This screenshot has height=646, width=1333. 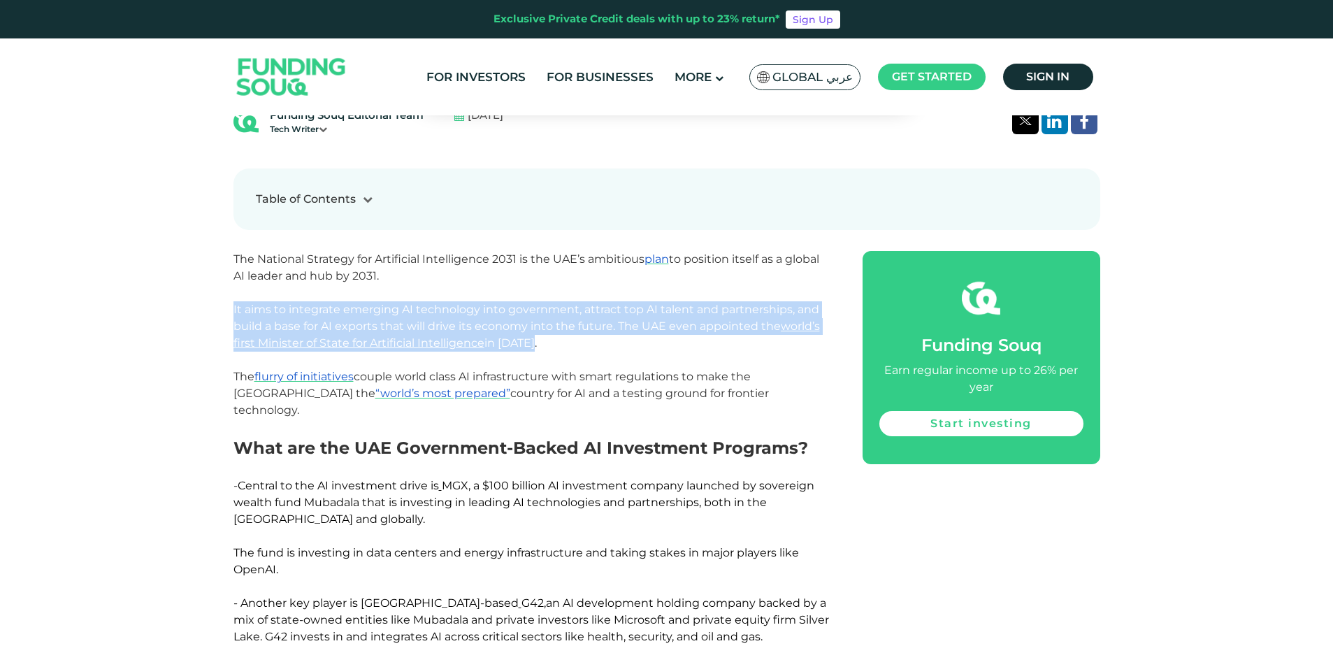 What do you see at coordinates (981, 379) in the screenshot?
I see `div: Earn regular income up to 26% per year` at bounding box center [981, 379].